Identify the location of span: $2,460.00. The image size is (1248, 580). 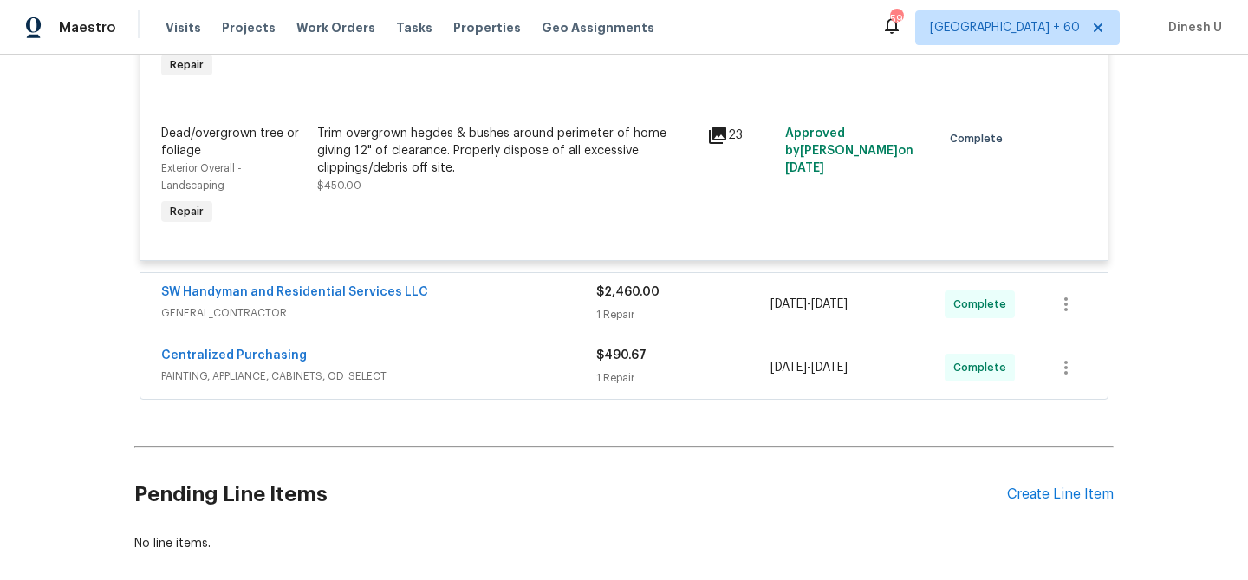
(627, 292).